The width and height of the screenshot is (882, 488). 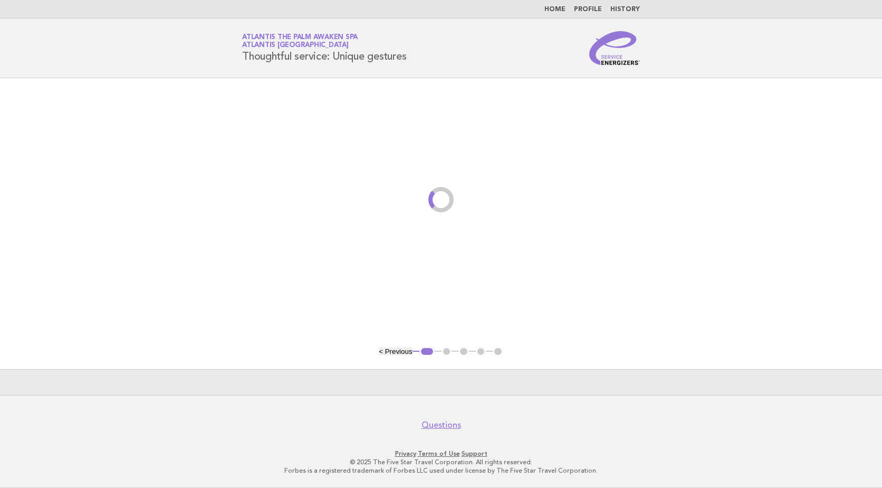 I want to click on a: Terms of Use, so click(x=439, y=453).